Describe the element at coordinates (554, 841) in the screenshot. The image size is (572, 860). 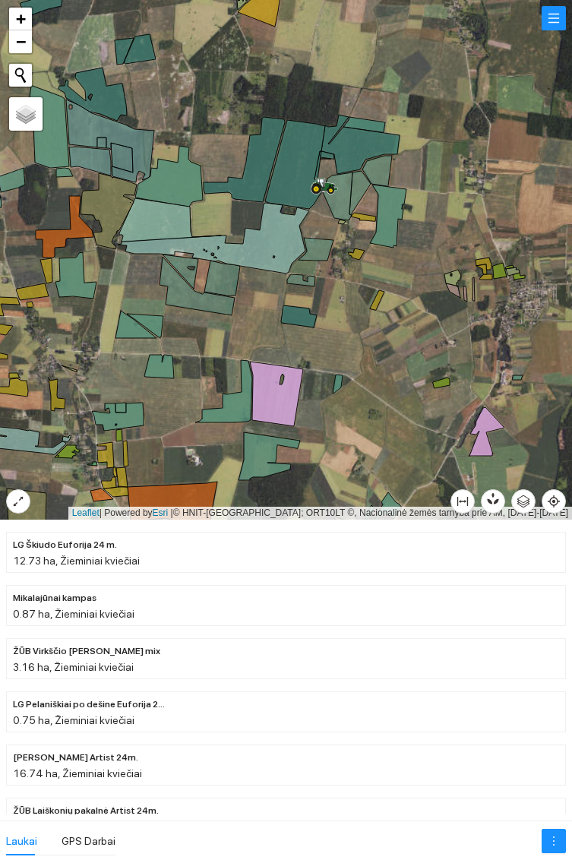
I see `span: more` at that location.